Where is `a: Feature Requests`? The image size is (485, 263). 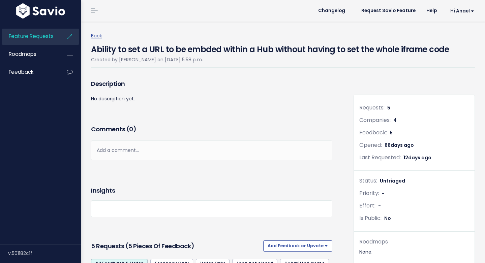 a: Feature Requests is located at coordinates (29, 36).